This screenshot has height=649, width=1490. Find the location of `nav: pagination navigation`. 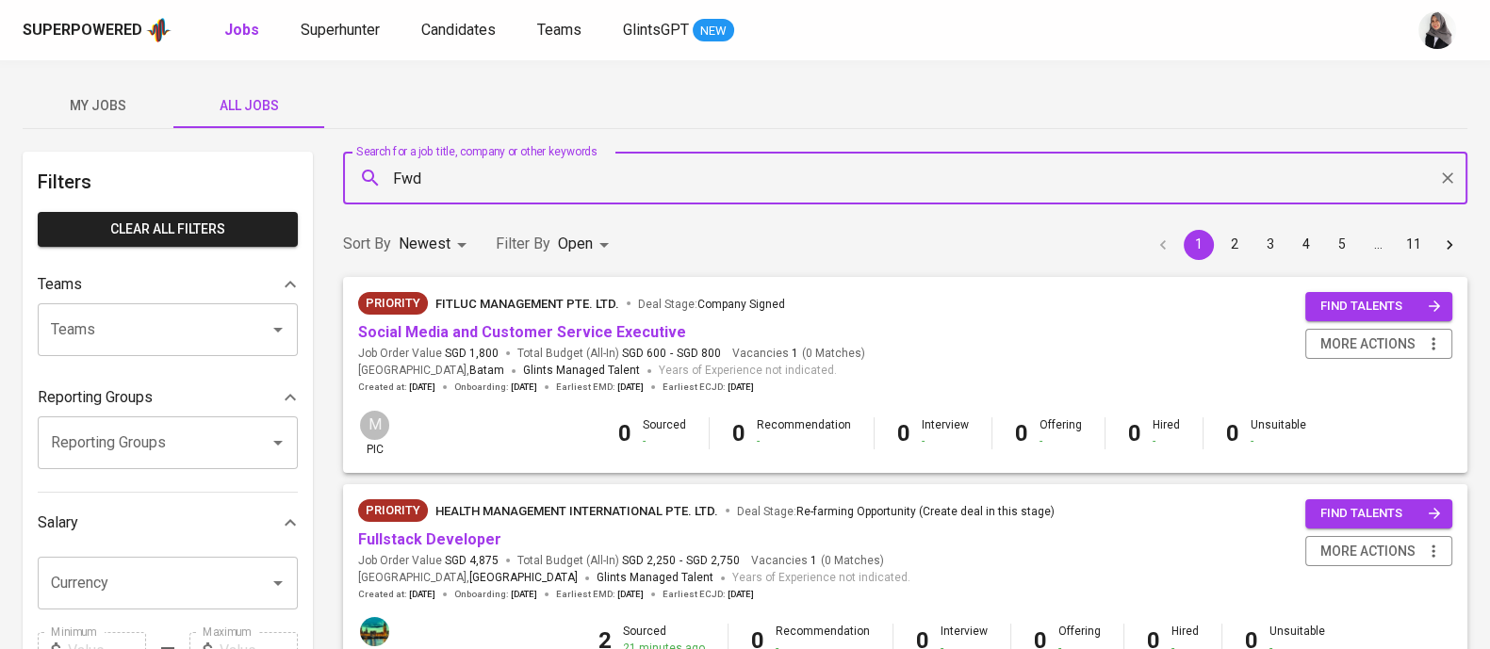

nav: pagination navigation is located at coordinates (1306, 245).